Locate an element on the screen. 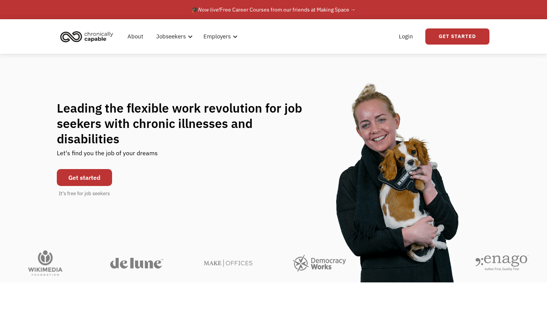  div: Let's find you the job of your dreams is located at coordinates (107, 155).